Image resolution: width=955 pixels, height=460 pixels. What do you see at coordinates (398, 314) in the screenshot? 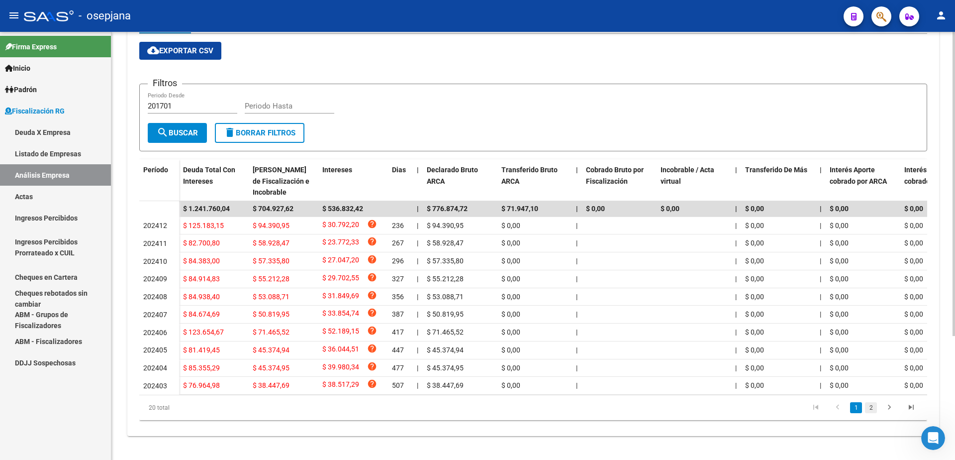
I see `span: 387` at bounding box center [398, 314].